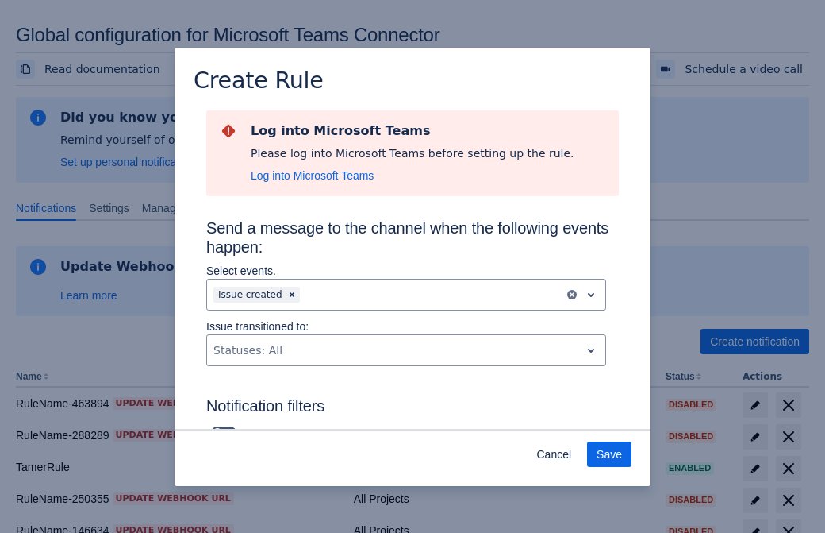 The image size is (825, 533). What do you see at coordinates (413, 409) in the screenshot?
I see `h3: Notification filters` at bounding box center [413, 409].